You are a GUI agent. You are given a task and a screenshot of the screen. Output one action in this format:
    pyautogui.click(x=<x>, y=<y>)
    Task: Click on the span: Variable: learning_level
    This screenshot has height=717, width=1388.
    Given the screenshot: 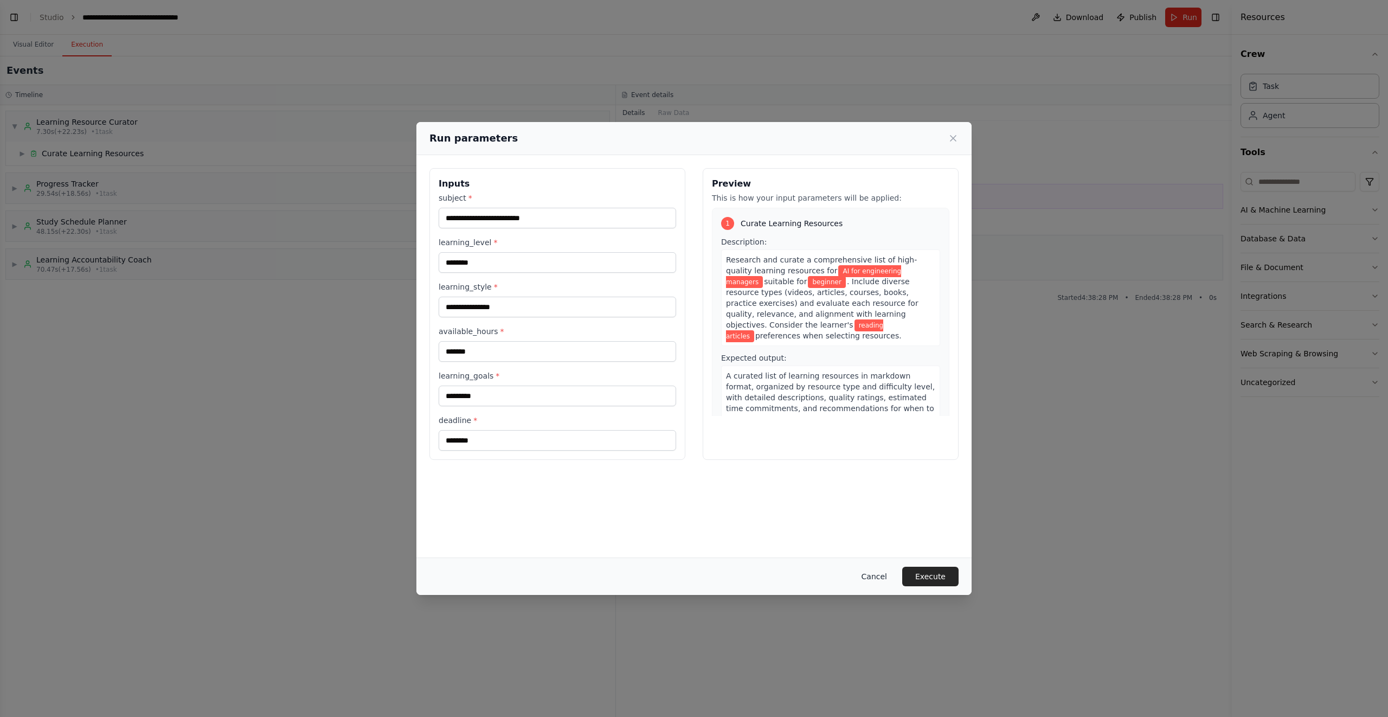 What is the action you would take?
    pyautogui.click(x=826, y=282)
    